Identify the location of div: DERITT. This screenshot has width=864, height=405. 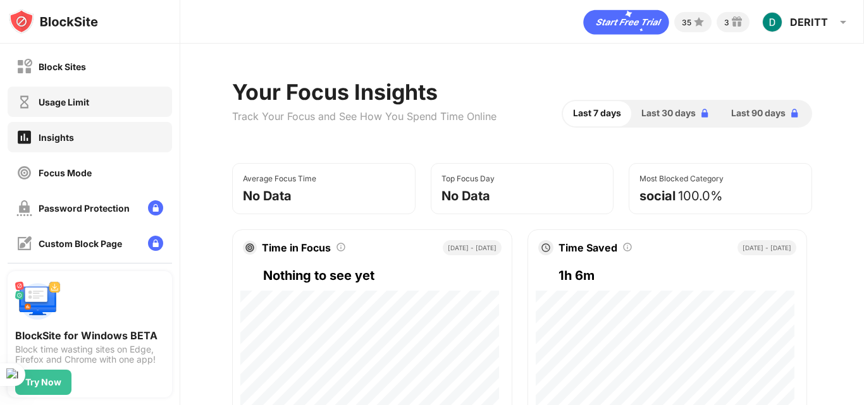
(809, 22).